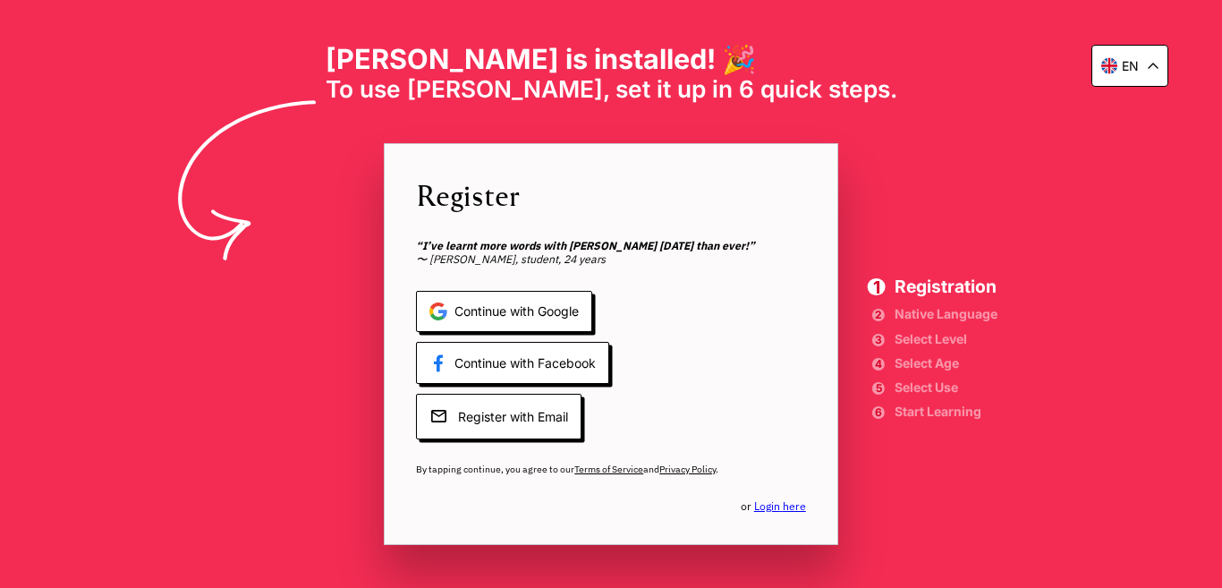 The height and width of the screenshot is (588, 1222). Describe the element at coordinates (687, 469) in the screenshot. I see `a: Privacy Policy` at that location.